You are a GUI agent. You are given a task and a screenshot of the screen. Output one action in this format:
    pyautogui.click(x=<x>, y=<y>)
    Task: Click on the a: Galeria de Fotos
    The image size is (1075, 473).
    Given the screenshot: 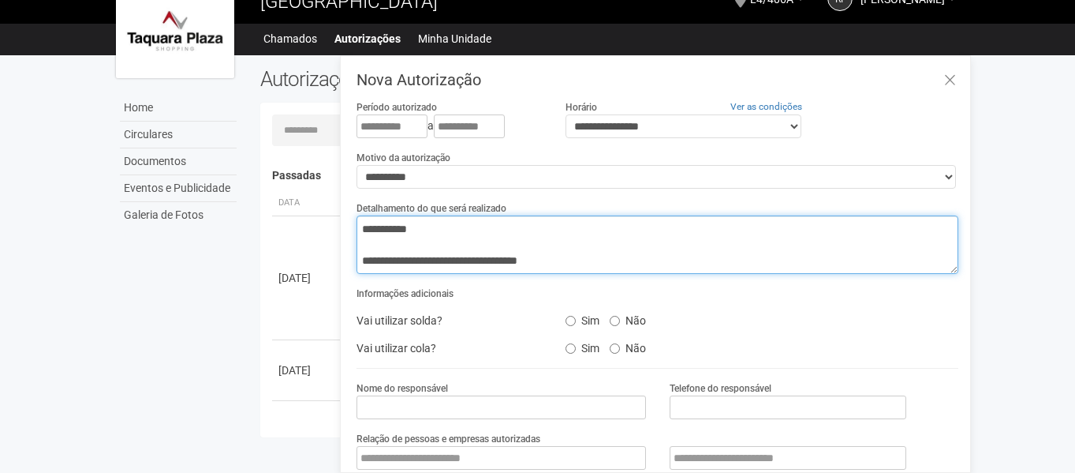 What is the action you would take?
    pyautogui.click(x=178, y=215)
    